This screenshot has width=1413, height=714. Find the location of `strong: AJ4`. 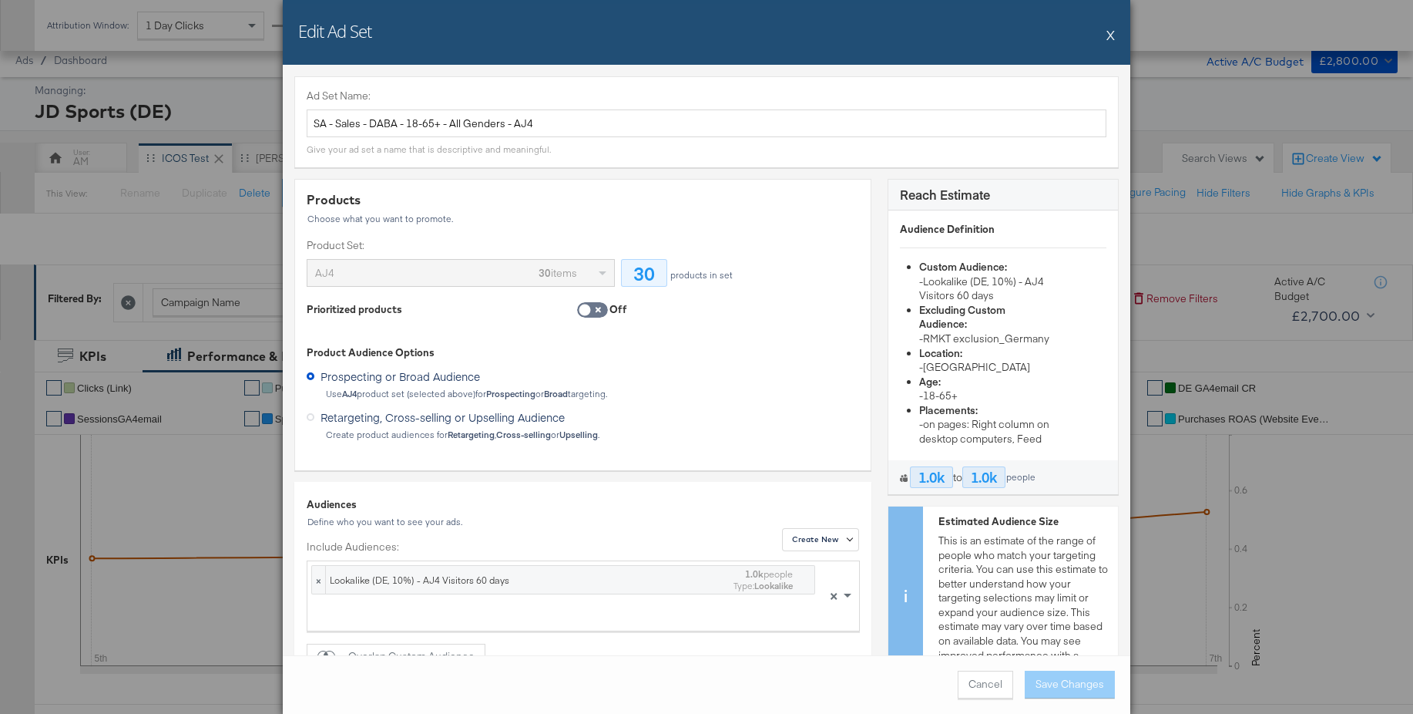

strong: AJ4 is located at coordinates (349, 393).